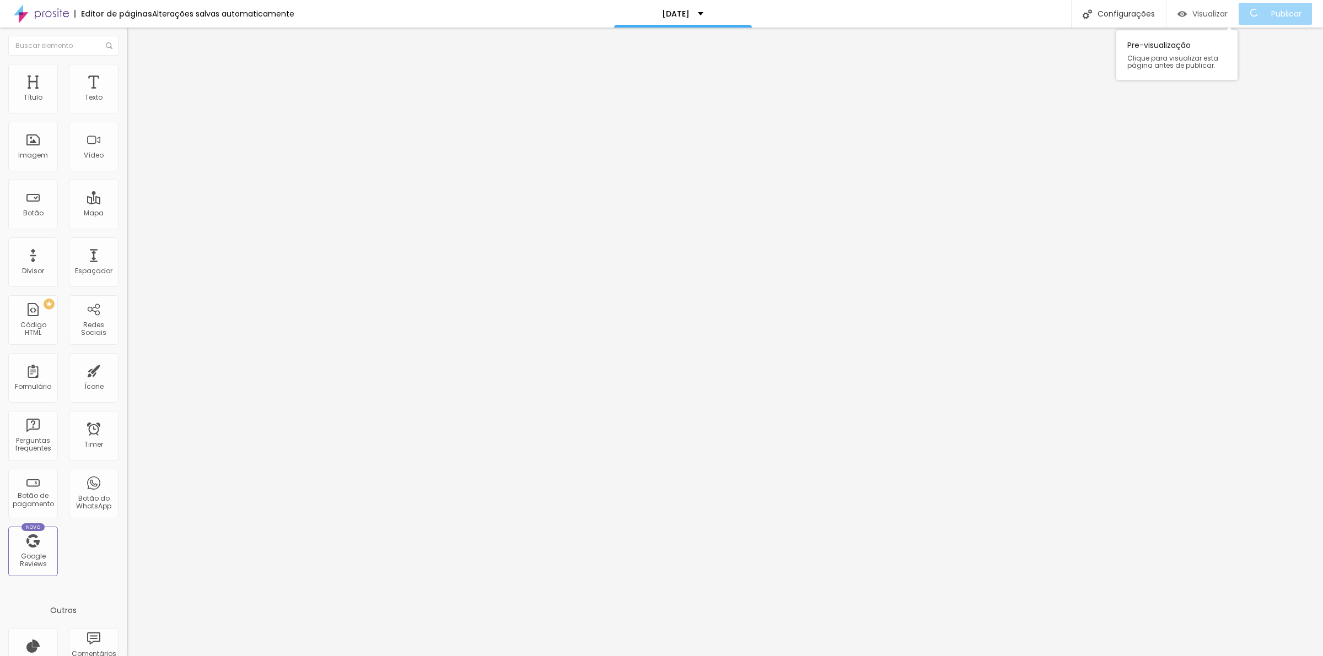  I want to click on div: Novo, so click(33, 527).